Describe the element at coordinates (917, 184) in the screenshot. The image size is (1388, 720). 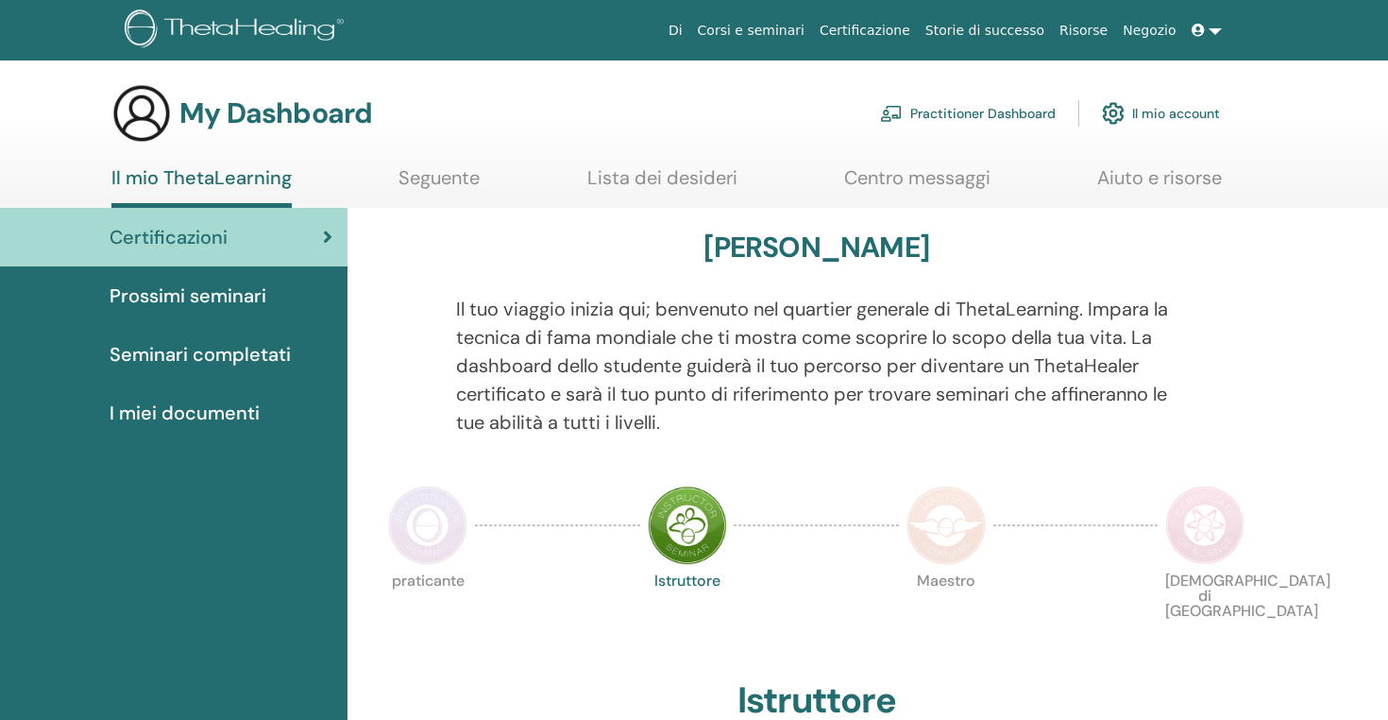
I see `a: Centro messaggi` at that location.